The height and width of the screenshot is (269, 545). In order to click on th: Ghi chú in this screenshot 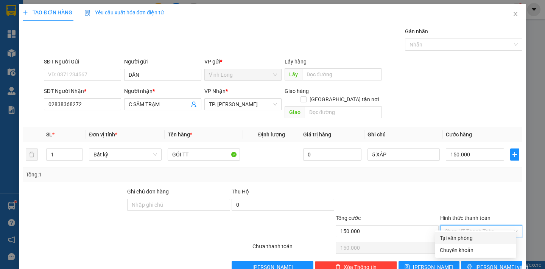, I will do `click(403, 135)`.